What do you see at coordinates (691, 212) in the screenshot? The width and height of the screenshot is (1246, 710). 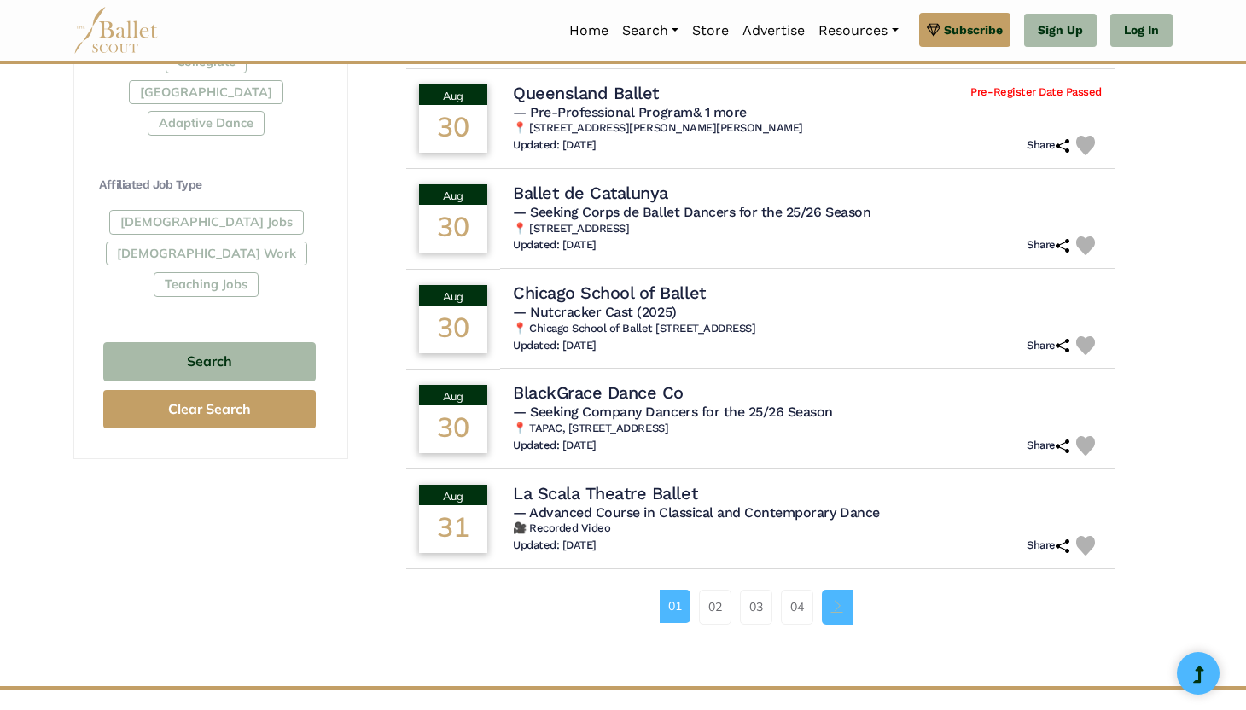 I see `span: — Seeking Corps de Ballet Dancers for the 25/26 Season` at bounding box center [691, 212].